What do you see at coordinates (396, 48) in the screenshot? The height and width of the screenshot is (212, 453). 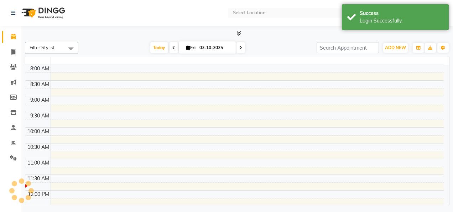 I see `button: ADD NEW` at bounding box center [396, 48].